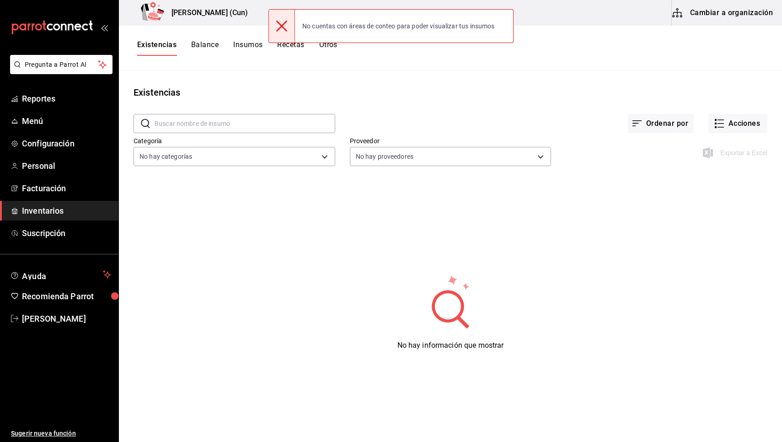 The width and height of the screenshot is (782, 442). Describe the element at coordinates (661, 124) in the screenshot. I see `button: Ordenar por` at that location.